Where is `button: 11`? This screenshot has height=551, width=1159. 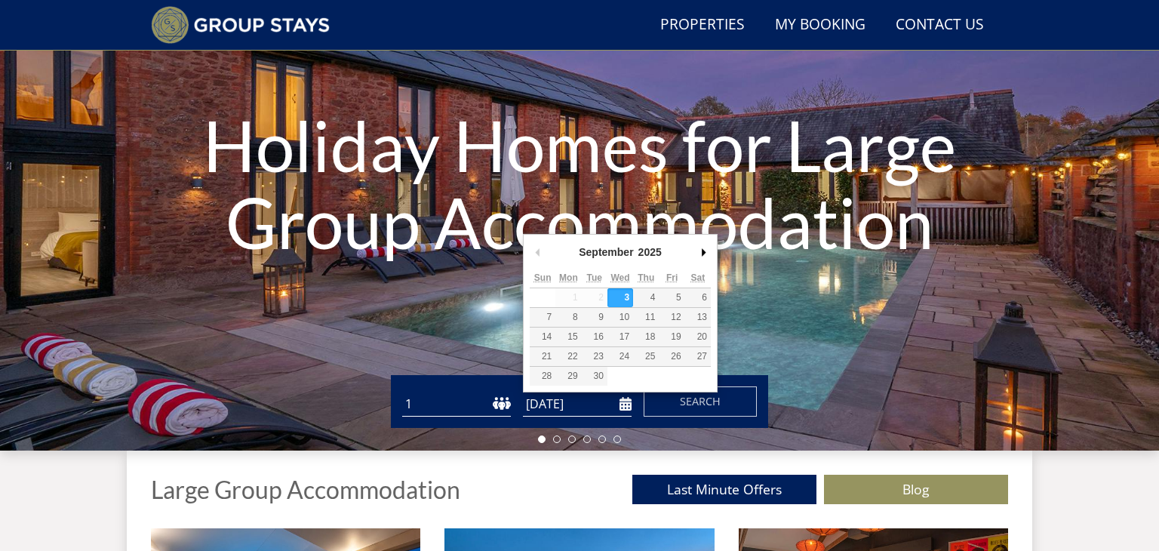
button: 11 is located at coordinates (646, 317).